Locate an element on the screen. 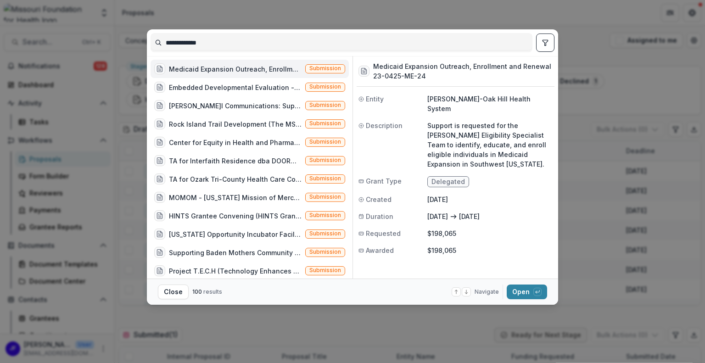 The image size is (705, 363). div: Supporting Baden Mothers Community Initiative (Living with Purpose would like to launch the Suppo... is located at coordinates (235, 252).